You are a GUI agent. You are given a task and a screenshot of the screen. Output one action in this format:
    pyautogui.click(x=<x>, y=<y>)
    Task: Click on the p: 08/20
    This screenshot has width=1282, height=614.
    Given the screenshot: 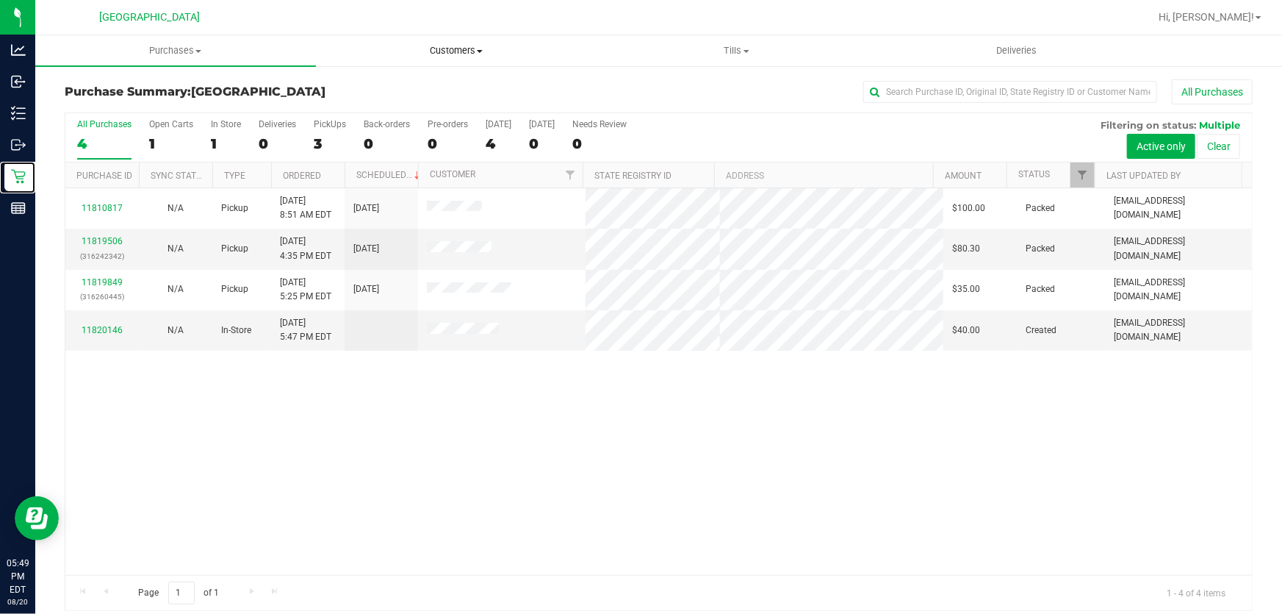 What is the action you would take?
    pyautogui.click(x=18, y=601)
    